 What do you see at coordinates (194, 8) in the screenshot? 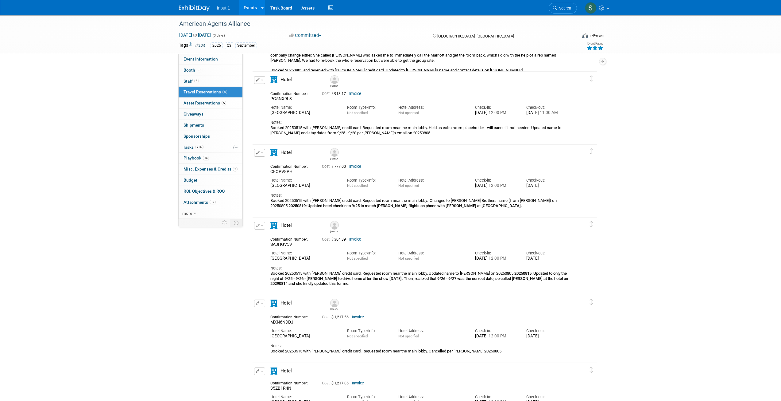
I see `img: ExhibitDay` at bounding box center [194, 8].